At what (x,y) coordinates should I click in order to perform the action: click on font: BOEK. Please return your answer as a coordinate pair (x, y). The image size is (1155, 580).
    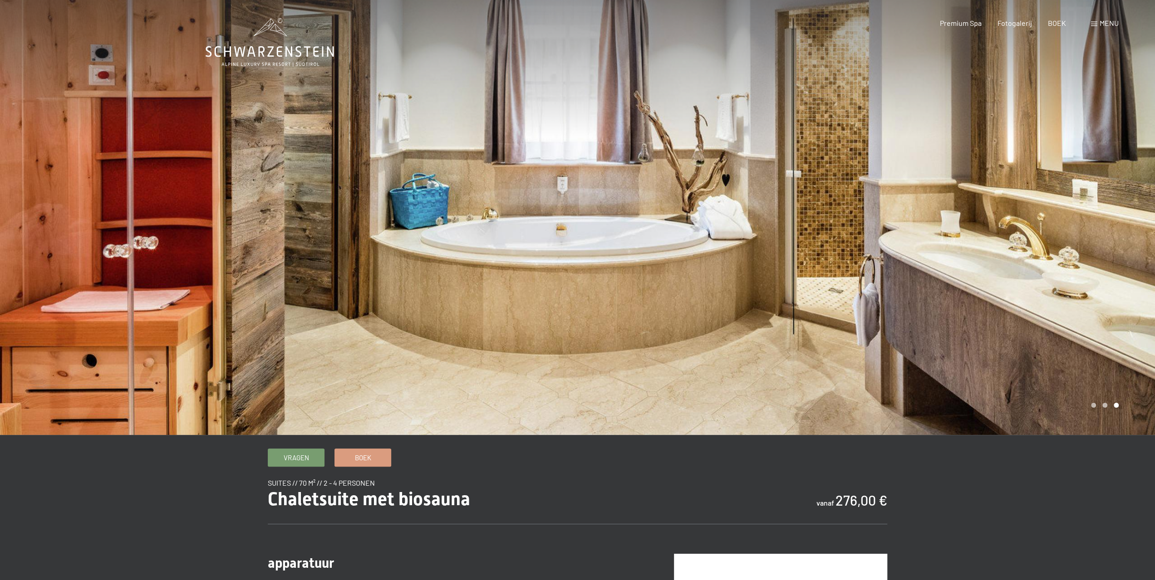
    Looking at the image, I should click on (1057, 23).